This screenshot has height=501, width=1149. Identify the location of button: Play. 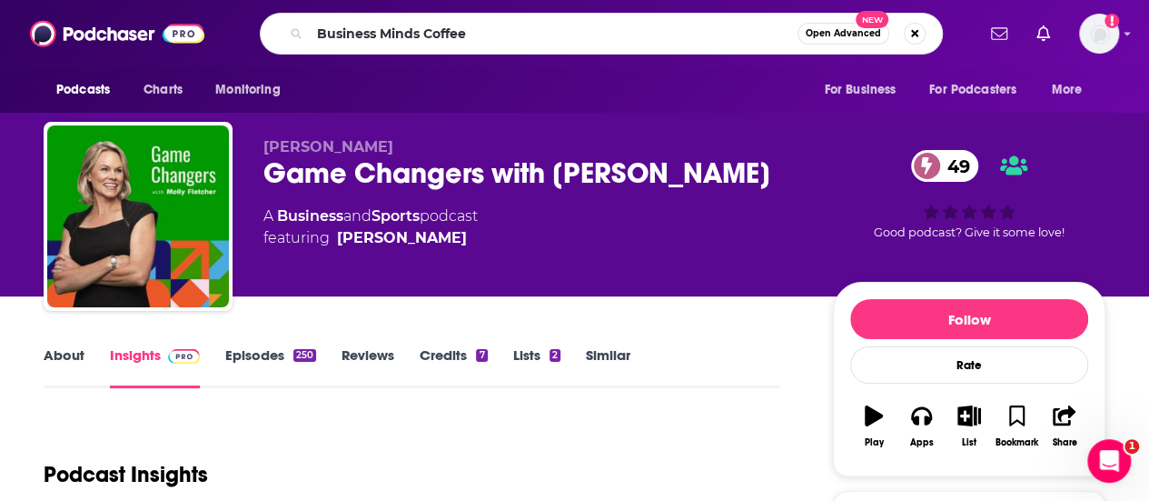
(874, 426).